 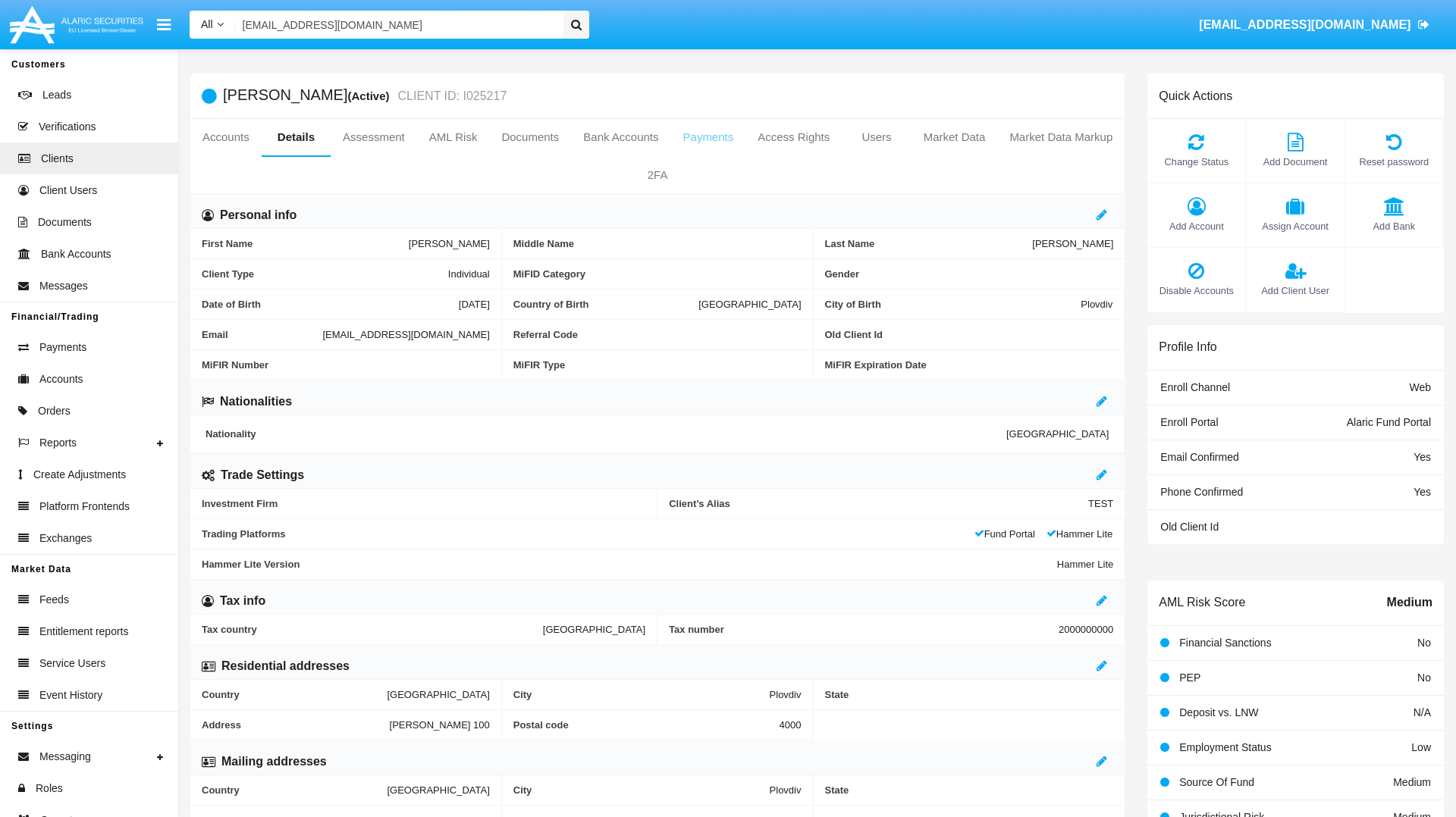 What do you see at coordinates (1217, 783) in the screenshot?
I see `span: Source Of Fund` at bounding box center [1217, 783].